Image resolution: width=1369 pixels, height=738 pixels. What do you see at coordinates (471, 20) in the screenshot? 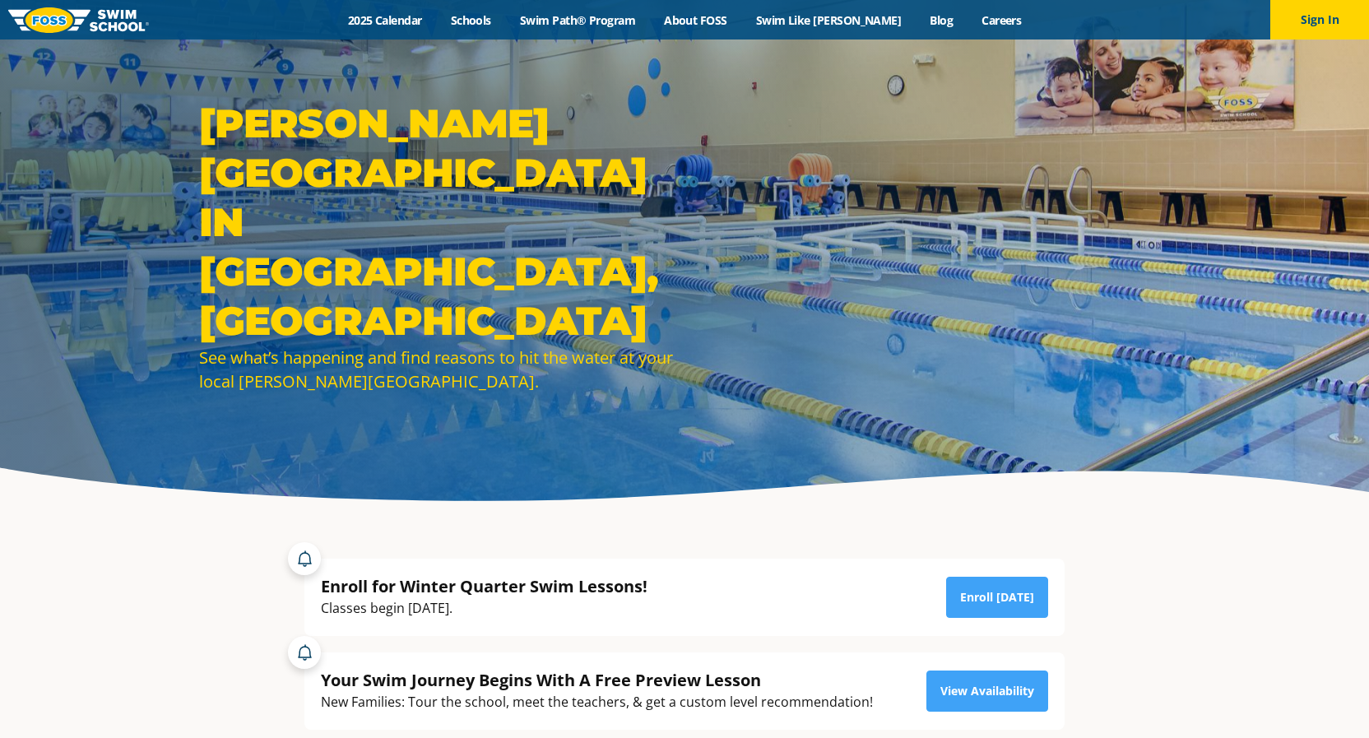
I see `a: Schools` at bounding box center [471, 20].